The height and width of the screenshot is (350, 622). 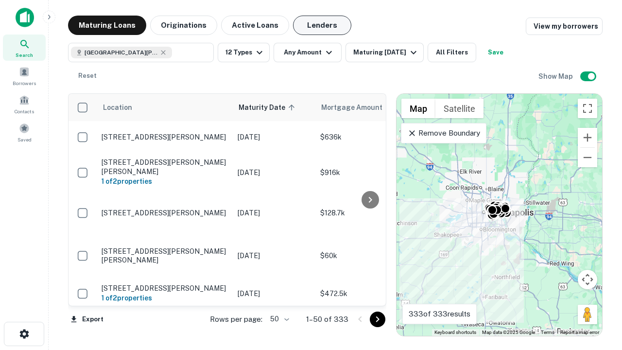 I want to click on span: Saved, so click(x=24, y=140).